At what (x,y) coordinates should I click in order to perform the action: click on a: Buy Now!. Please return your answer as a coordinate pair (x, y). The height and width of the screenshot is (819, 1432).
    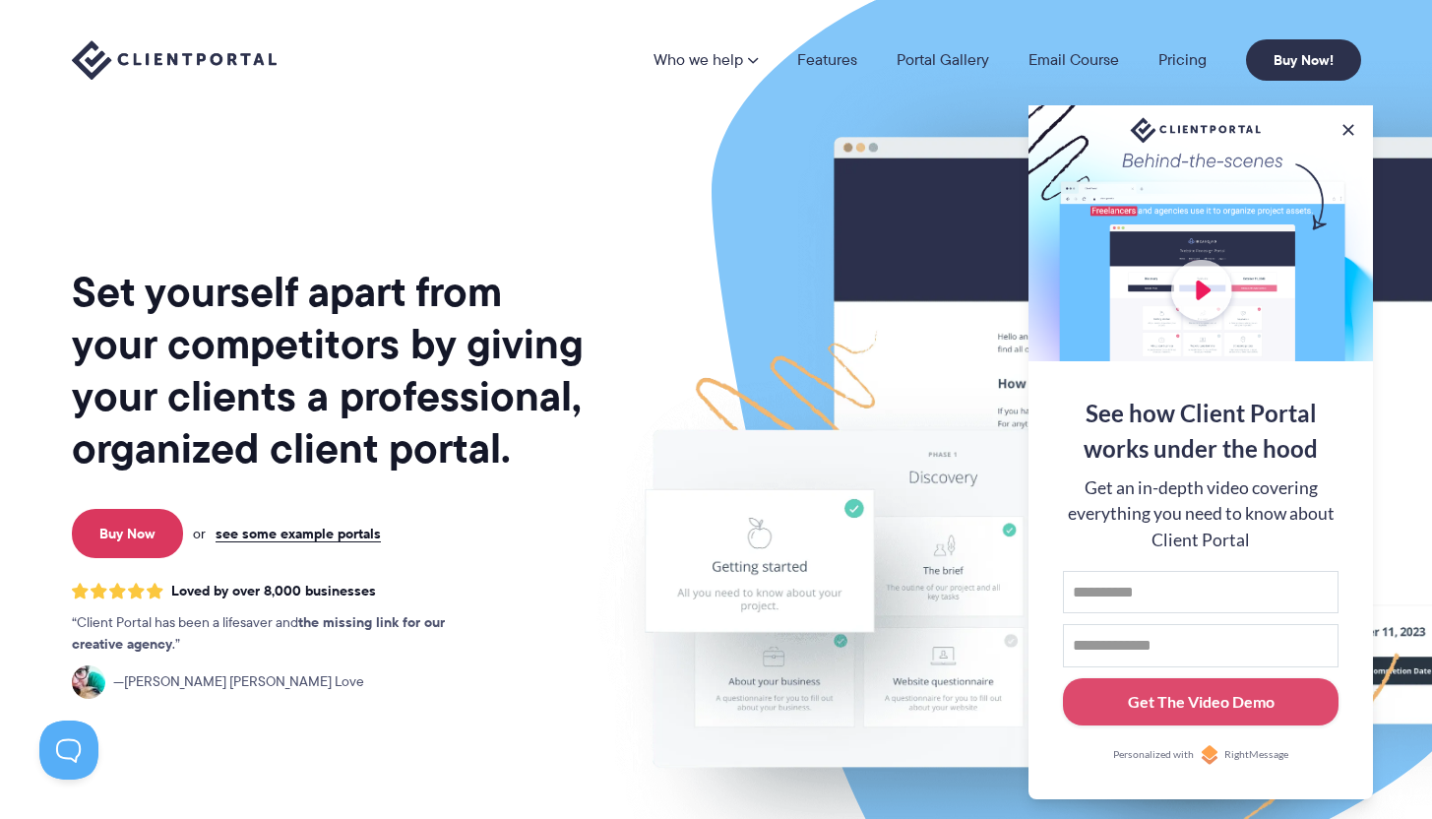
    Looking at the image, I should click on (1303, 60).